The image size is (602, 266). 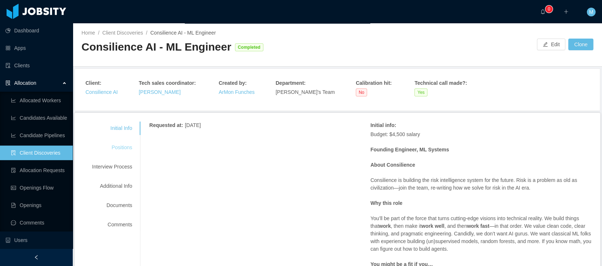 I want to click on i: icon: solution, so click(x=8, y=83).